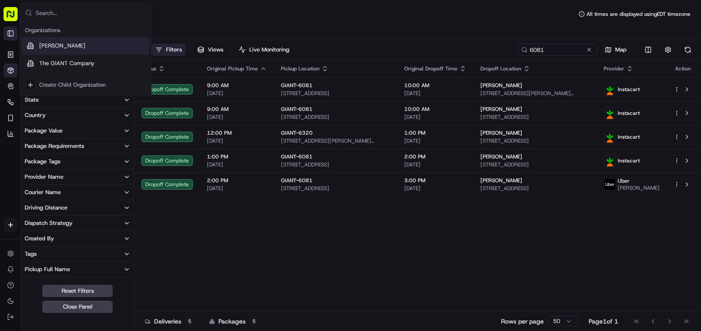 This screenshot has height=331, width=701. Describe the element at coordinates (210, 50) in the screenshot. I see `button: Views` at that location.